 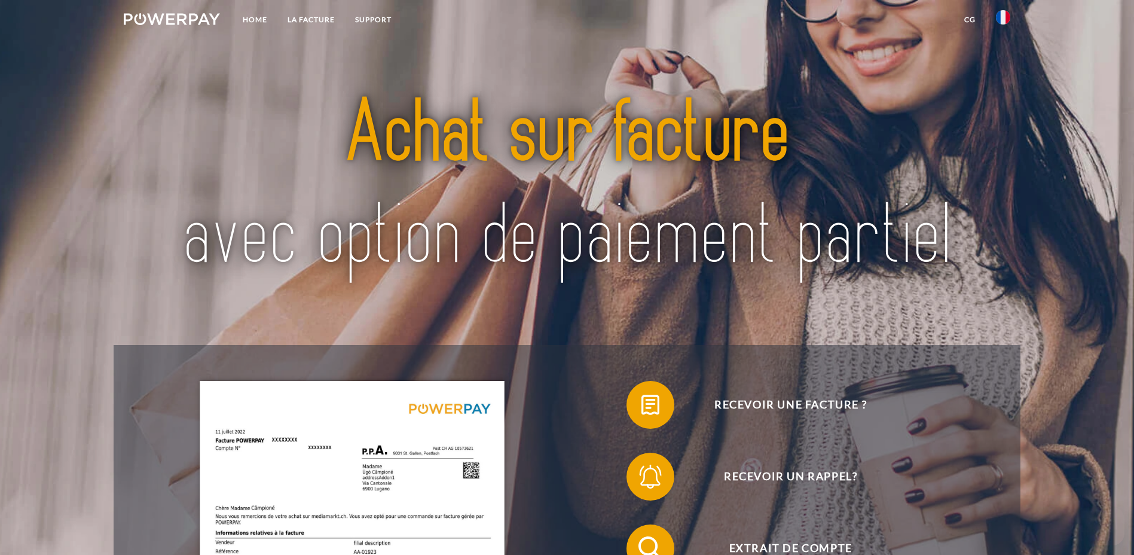 What do you see at coordinates (790, 476) in the screenshot?
I see `span: Recevoir un rappel?` at bounding box center [790, 476].